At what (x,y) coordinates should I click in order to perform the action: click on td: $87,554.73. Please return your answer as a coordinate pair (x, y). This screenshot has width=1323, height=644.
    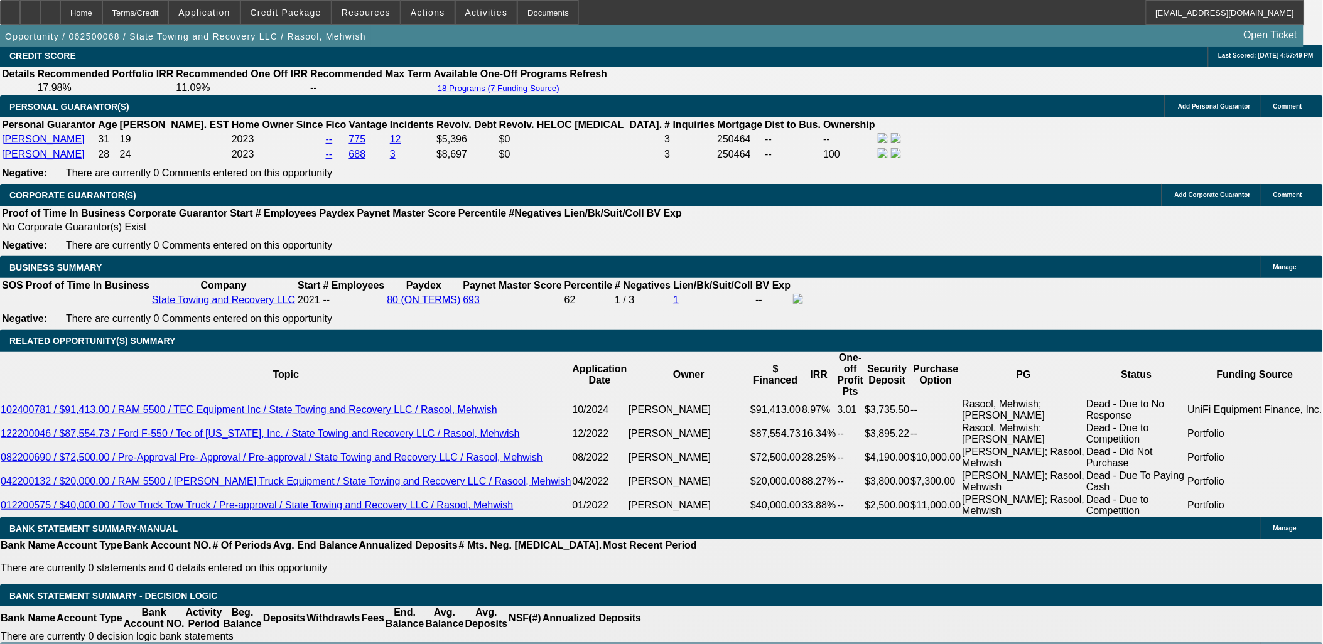
    Looking at the image, I should click on (775, 434).